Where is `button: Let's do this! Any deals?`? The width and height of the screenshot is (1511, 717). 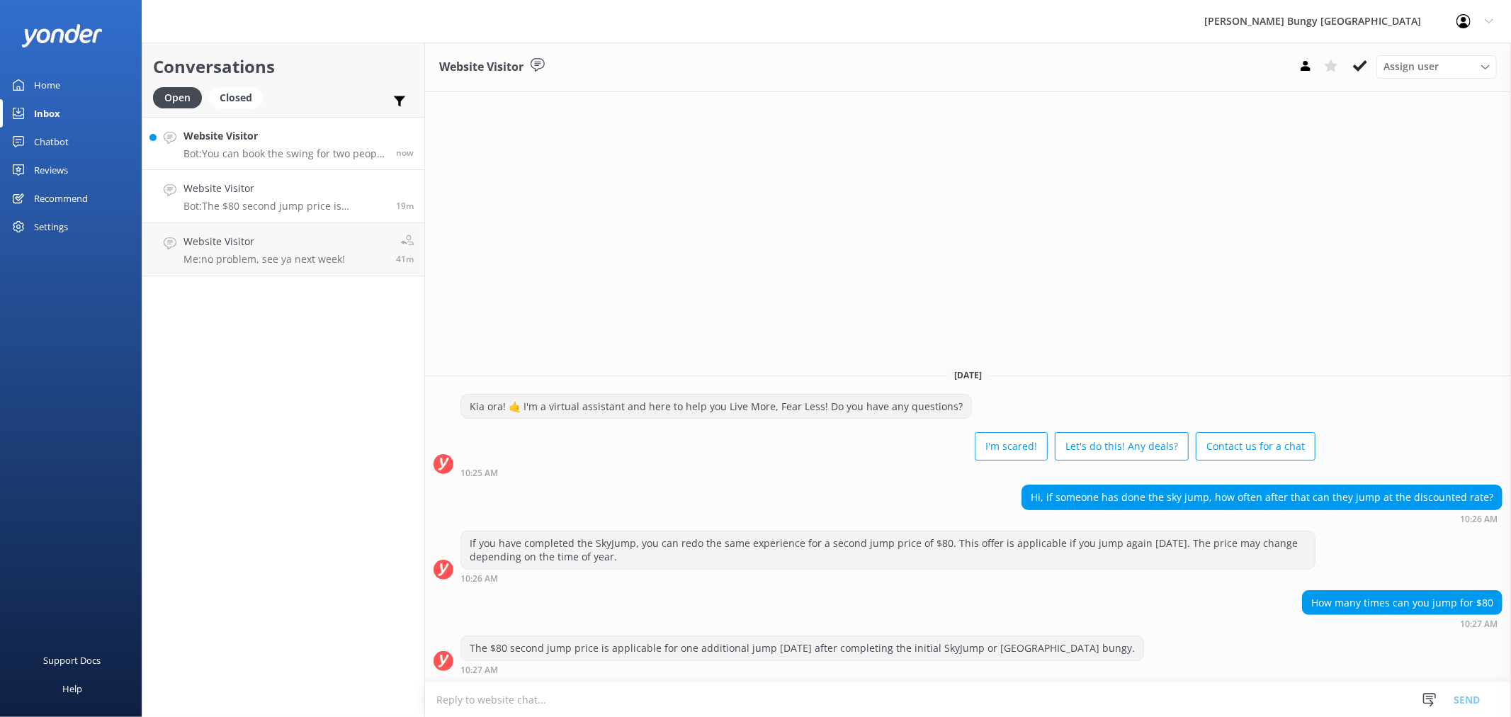 button: Let's do this! Any deals? is located at coordinates (1122, 446).